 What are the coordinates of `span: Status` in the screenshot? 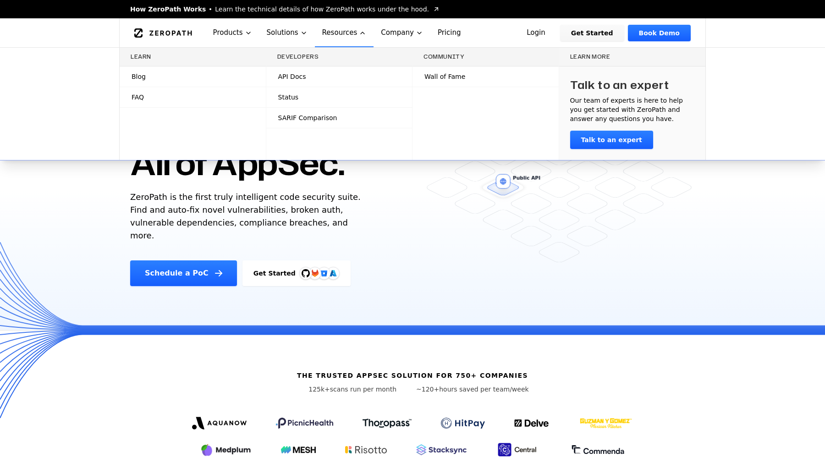 It's located at (288, 97).